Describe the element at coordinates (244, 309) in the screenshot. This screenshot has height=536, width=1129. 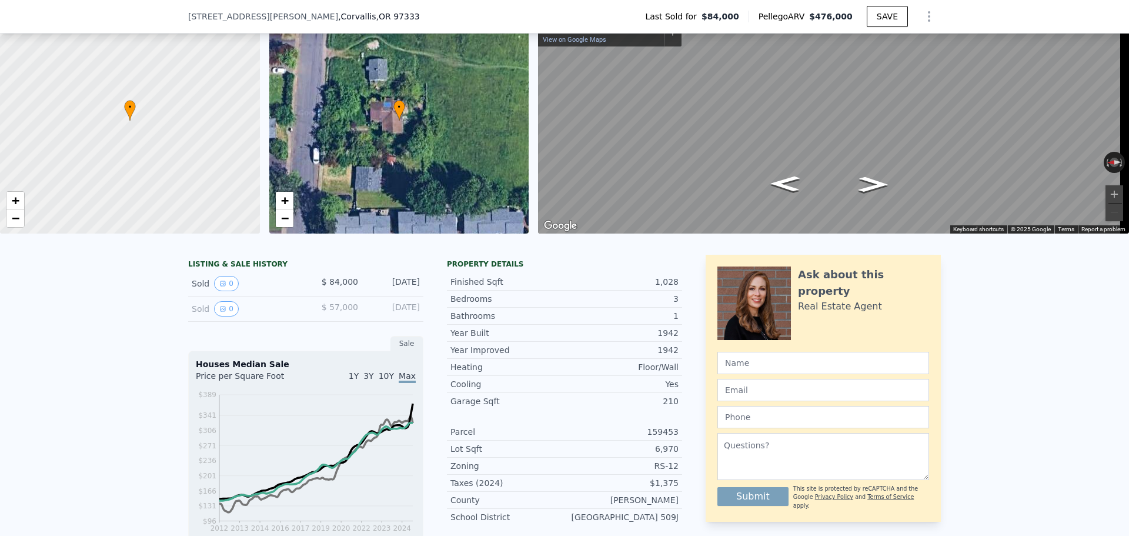
I see `div: Sold` at that location.